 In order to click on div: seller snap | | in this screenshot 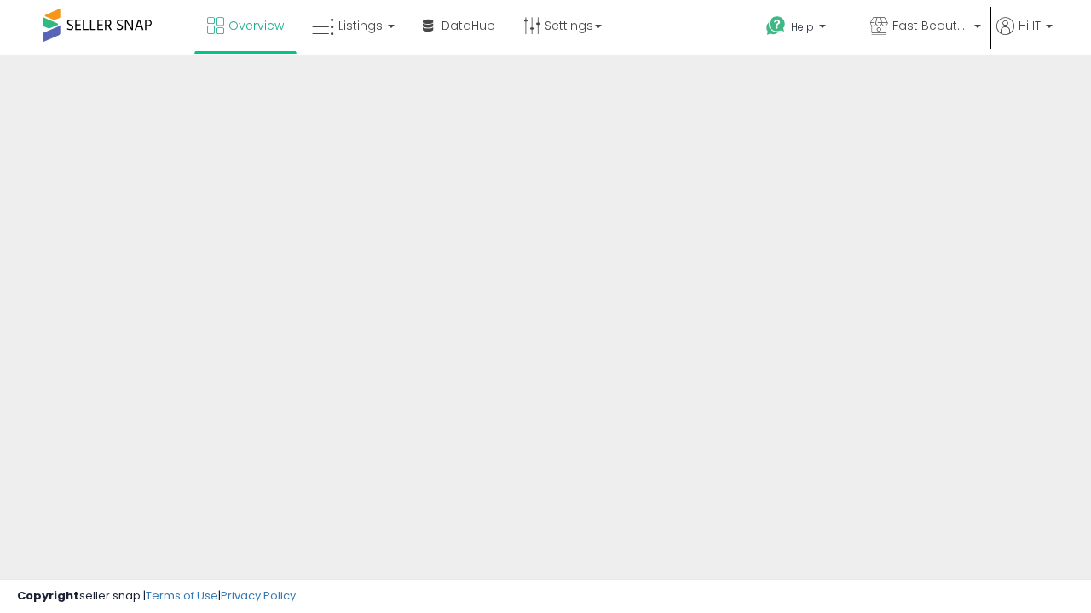, I will do `click(156, 596)`.